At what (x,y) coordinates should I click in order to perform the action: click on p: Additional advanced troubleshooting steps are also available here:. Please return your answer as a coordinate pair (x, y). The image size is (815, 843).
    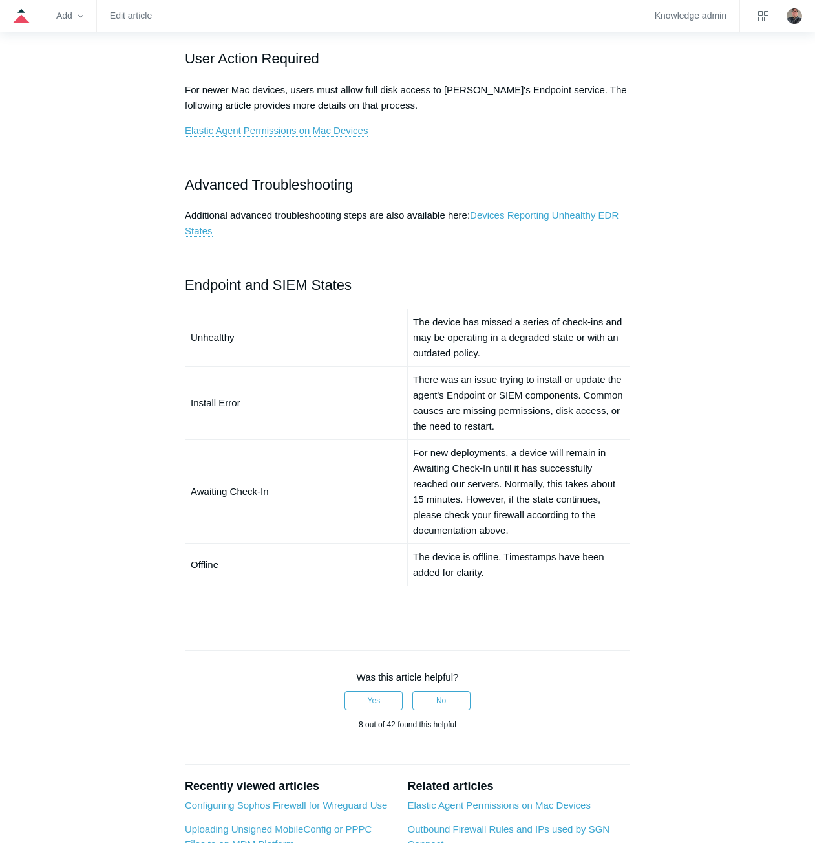
    Looking at the image, I should click on (407, 223).